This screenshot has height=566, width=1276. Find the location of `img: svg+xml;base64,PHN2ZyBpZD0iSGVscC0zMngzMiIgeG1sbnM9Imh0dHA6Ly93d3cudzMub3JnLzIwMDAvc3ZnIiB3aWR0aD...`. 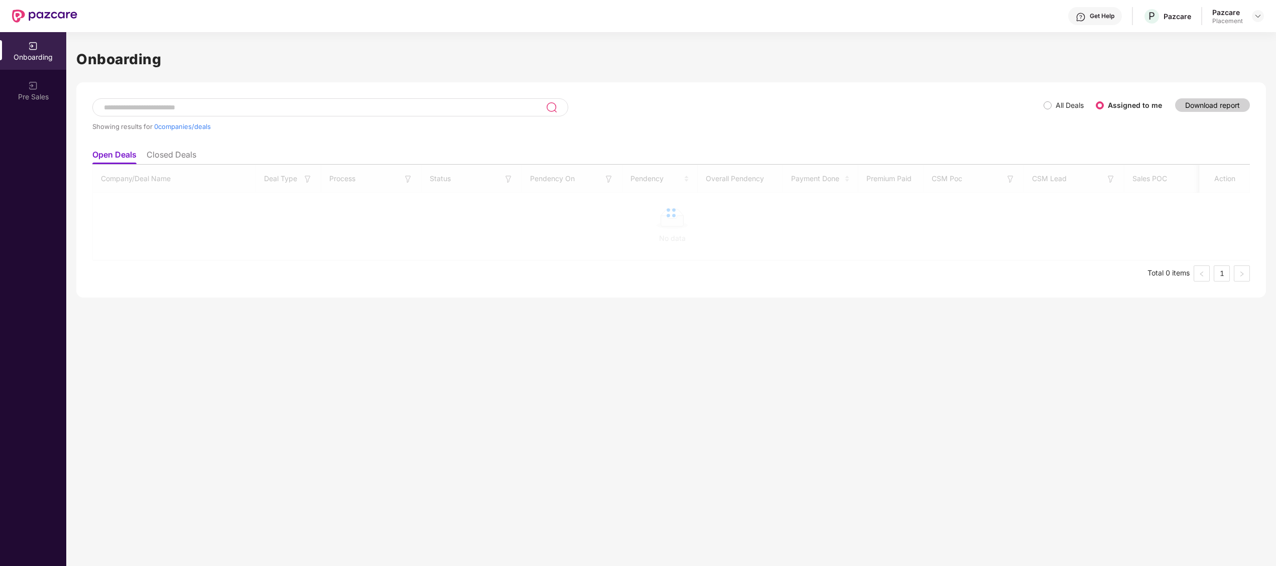

img: svg+xml;base64,PHN2ZyBpZD0iSGVscC0zMngzMiIgeG1sbnM9Imh0dHA6Ly93d3cudzMub3JnLzIwMDAvc3ZnIiB3aWR0aD... is located at coordinates (1080, 17).